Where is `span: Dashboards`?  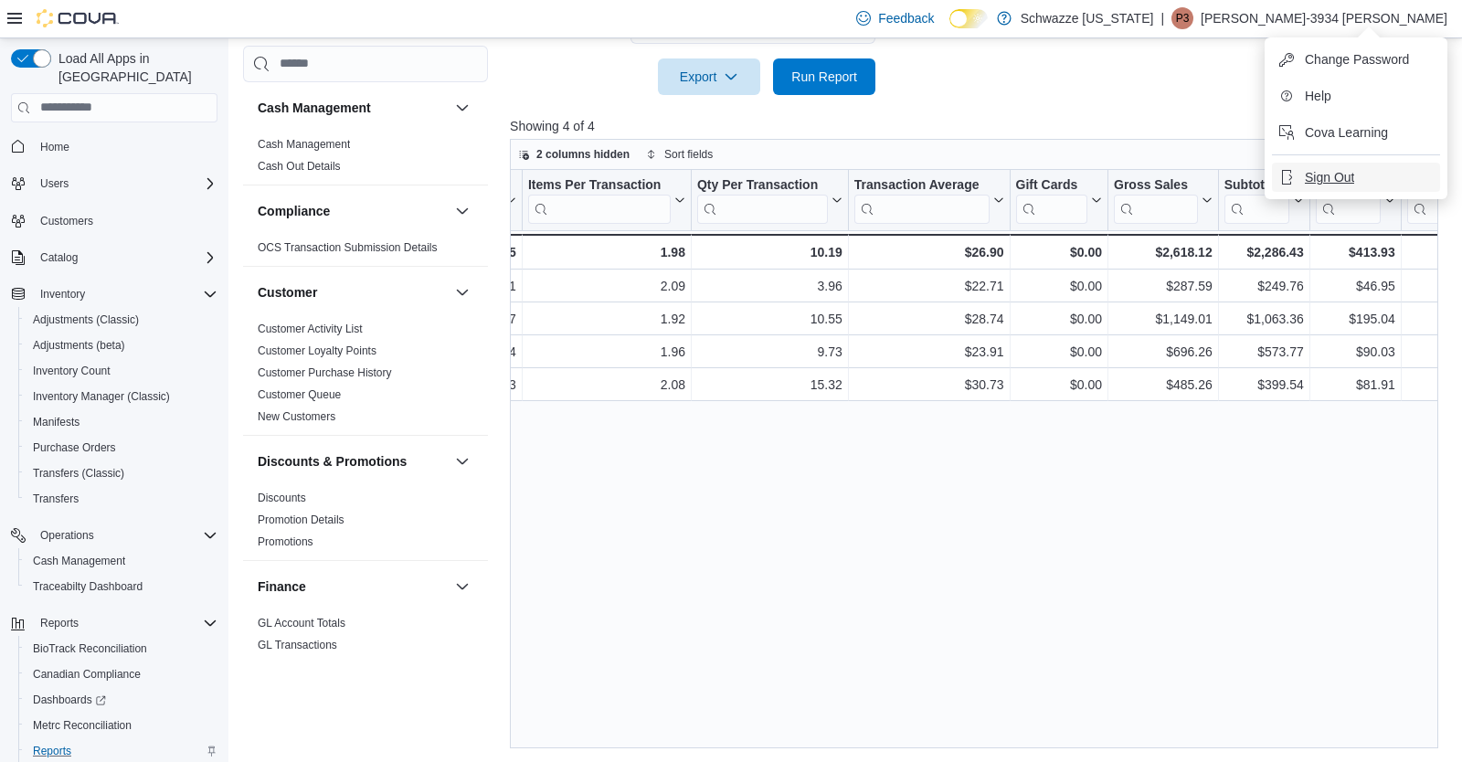 span: Dashboards is located at coordinates (69, 700).